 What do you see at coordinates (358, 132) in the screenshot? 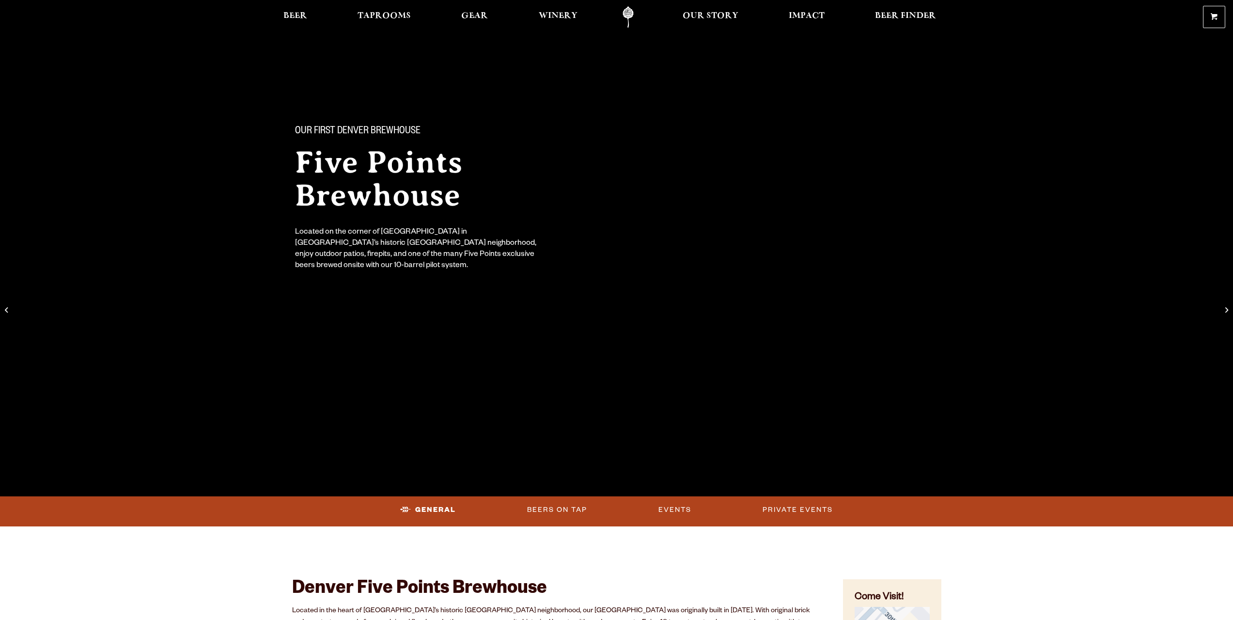
I see `span: Our First Denver Brewhouse` at bounding box center [358, 132].